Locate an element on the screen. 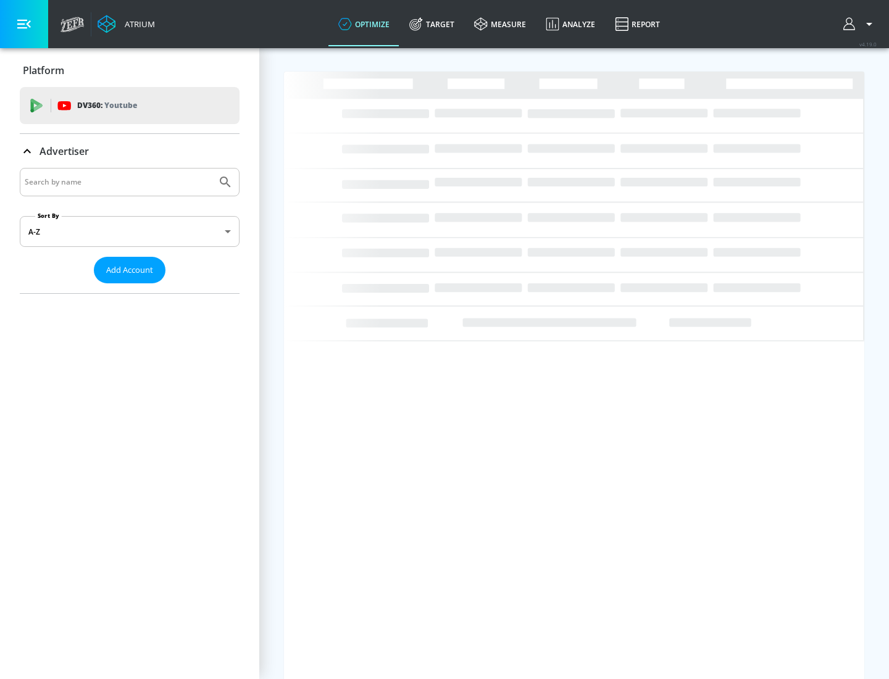 This screenshot has width=889, height=679. p: DV360: is located at coordinates (107, 106).